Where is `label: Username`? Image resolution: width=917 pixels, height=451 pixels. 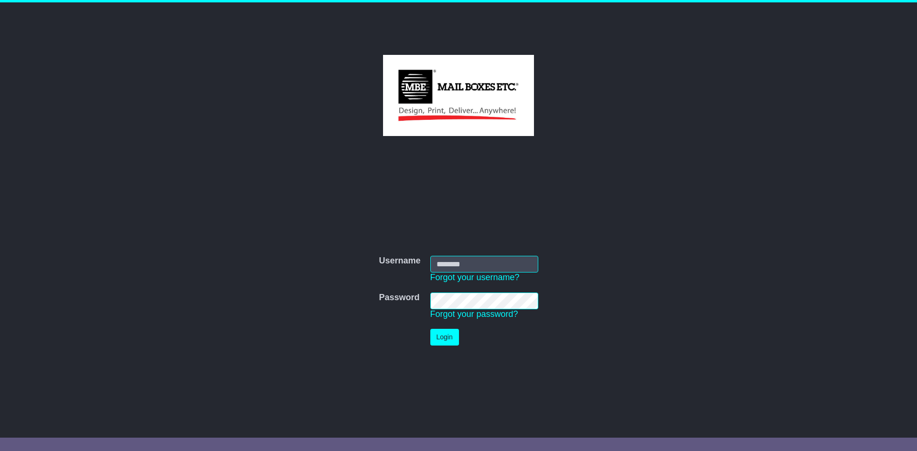 label: Username is located at coordinates (399, 261).